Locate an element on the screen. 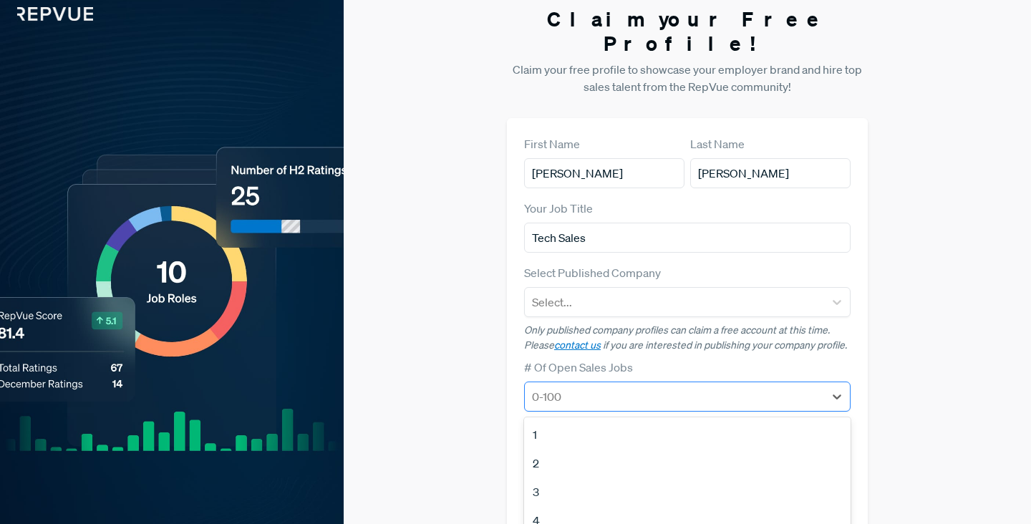 Image resolution: width=1031 pixels, height=524 pixels. label: Your Job Title is located at coordinates (558, 208).